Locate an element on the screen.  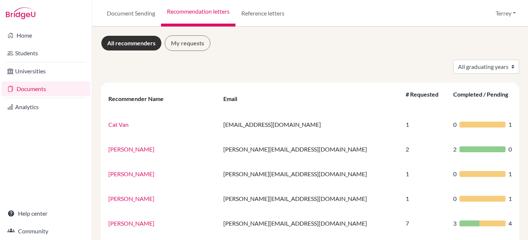
a: Cat Van is located at coordinates (118, 124).